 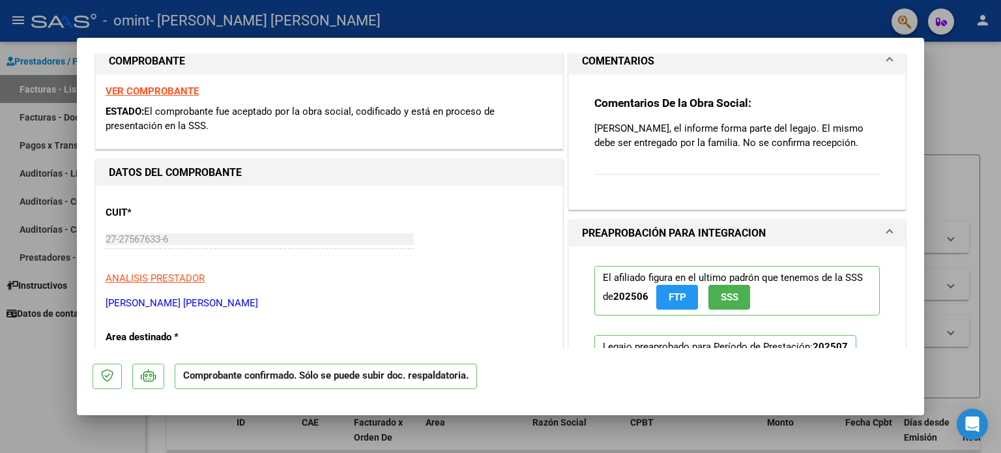 I want to click on strong: 202507, so click(x=830, y=347).